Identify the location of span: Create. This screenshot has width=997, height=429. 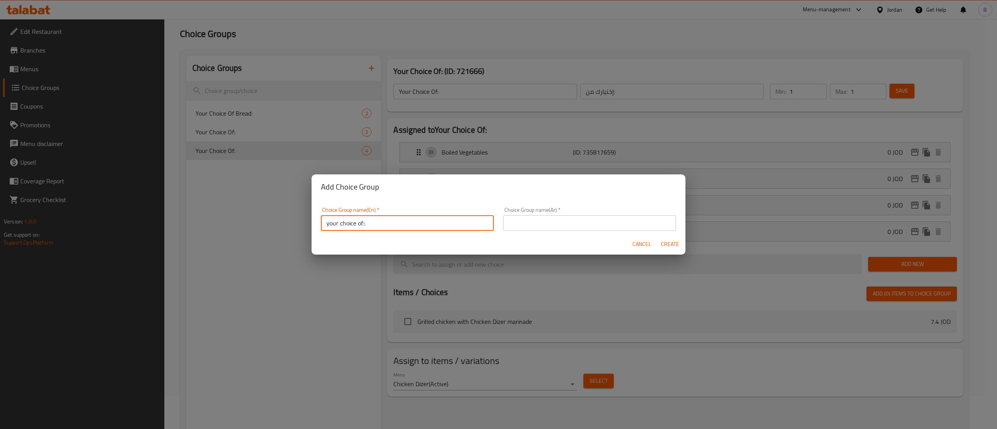
(670, 244).